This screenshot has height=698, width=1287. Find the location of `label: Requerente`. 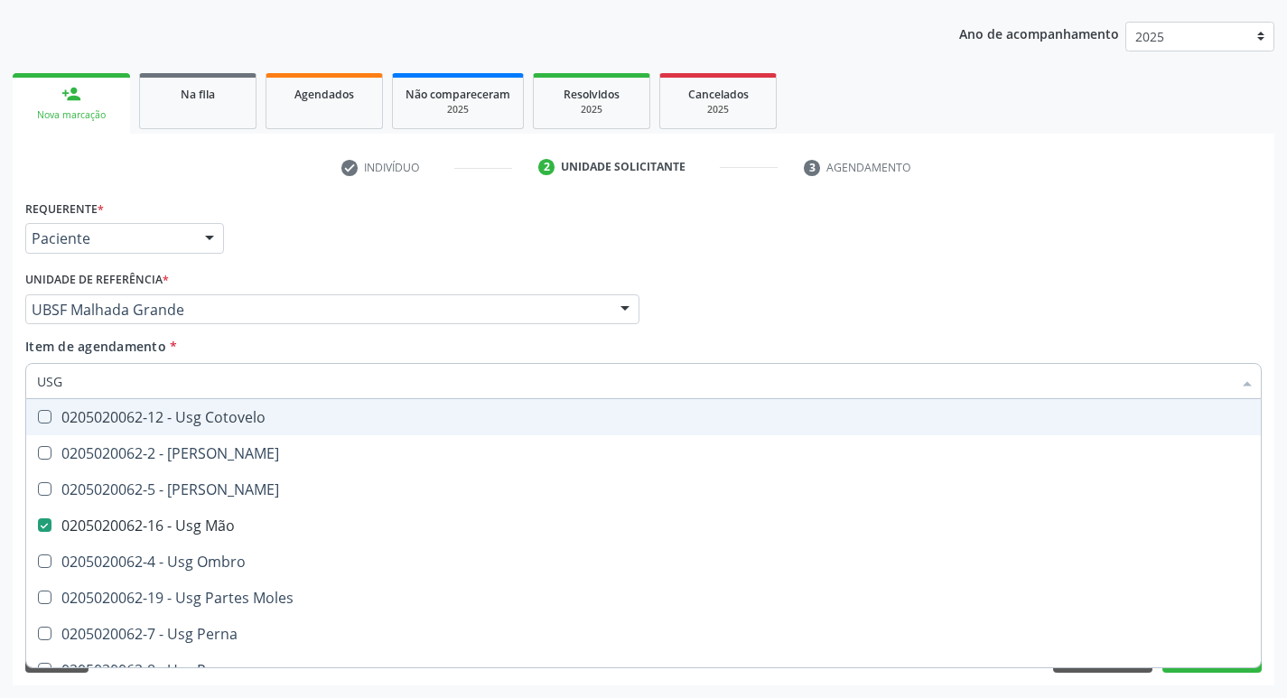

label: Requerente is located at coordinates (64, 209).